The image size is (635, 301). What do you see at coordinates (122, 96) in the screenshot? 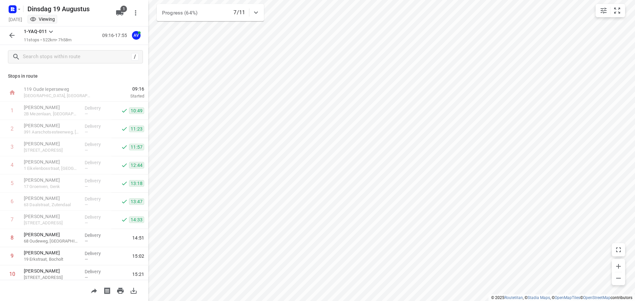
I see `p: Started` at bounding box center [122, 96].